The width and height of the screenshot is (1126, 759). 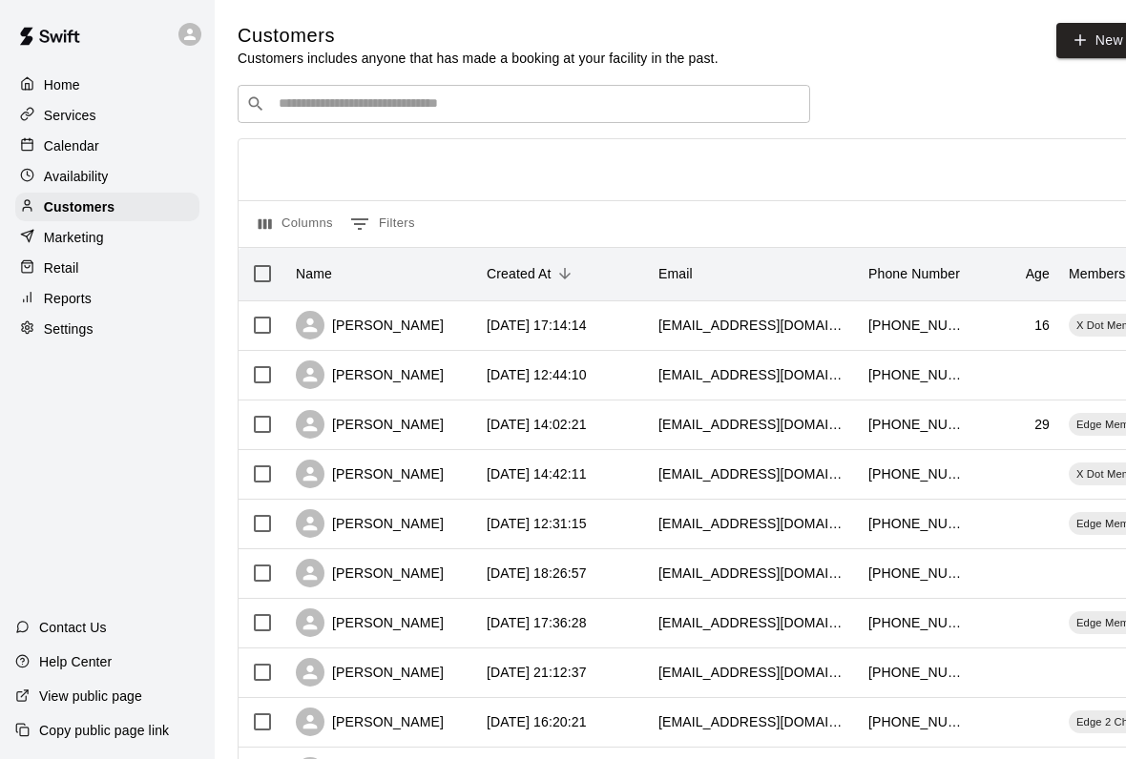 I want to click on p: Retail, so click(x=61, y=268).